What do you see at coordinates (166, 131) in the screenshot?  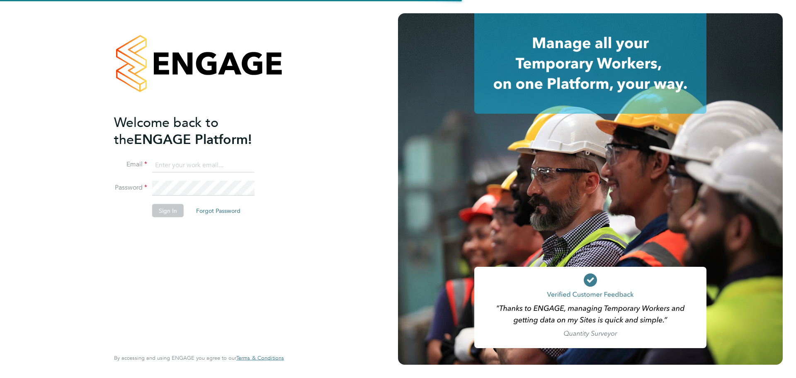 I see `span: Welcome back to the` at bounding box center [166, 131].